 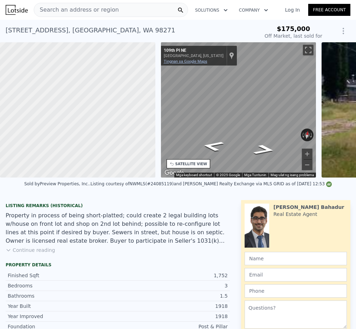 What do you see at coordinates (213, 146) in the screenshot?
I see `path: Magpakanluran, 109th Pl NE` at bounding box center [213, 146].